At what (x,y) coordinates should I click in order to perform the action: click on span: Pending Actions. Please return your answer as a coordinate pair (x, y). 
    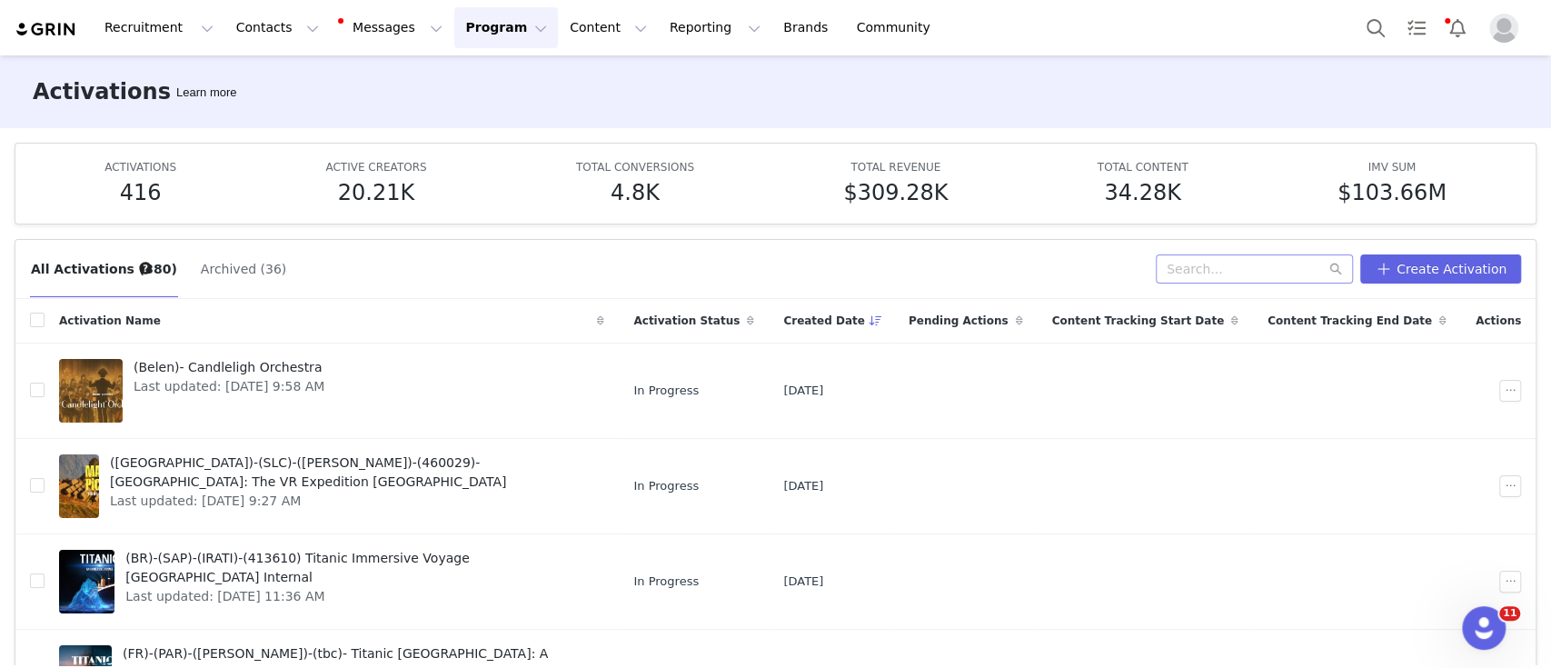
    Looking at the image, I should click on (959, 321).